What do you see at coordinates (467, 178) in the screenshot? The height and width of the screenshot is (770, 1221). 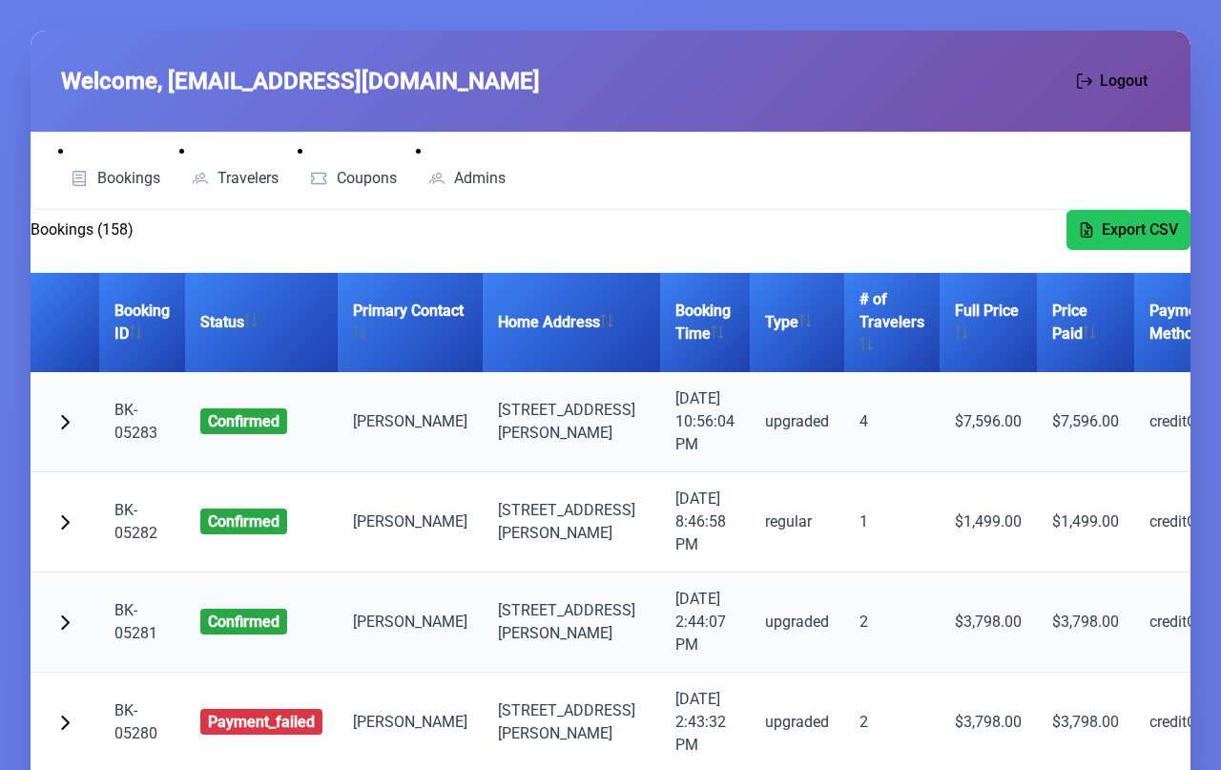 I see `a: Admins` at bounding box center [467, 178].